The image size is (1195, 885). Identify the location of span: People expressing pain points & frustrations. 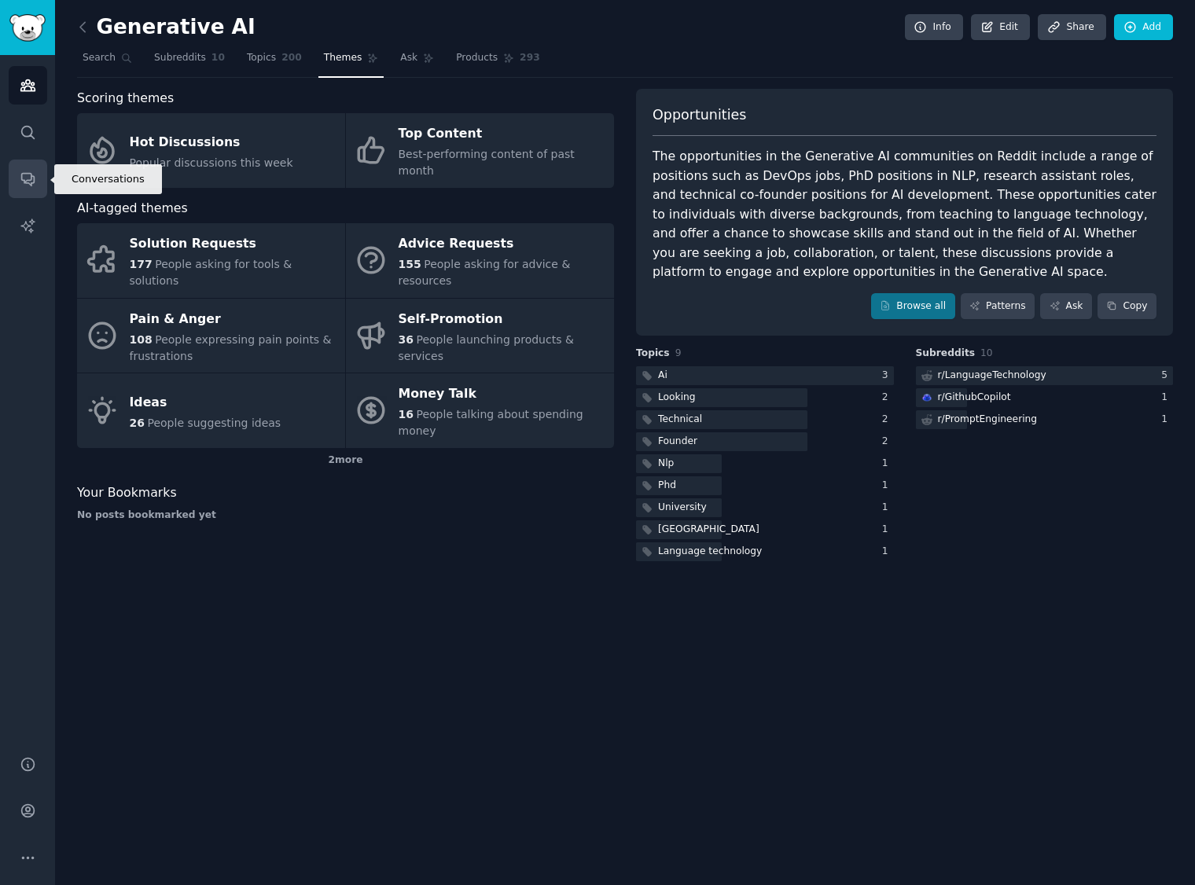
(230, 347).